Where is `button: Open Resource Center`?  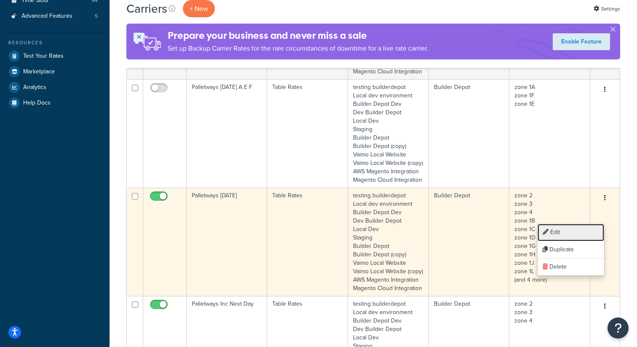 button: Open Resource Center is located at coordinates (619, 328).